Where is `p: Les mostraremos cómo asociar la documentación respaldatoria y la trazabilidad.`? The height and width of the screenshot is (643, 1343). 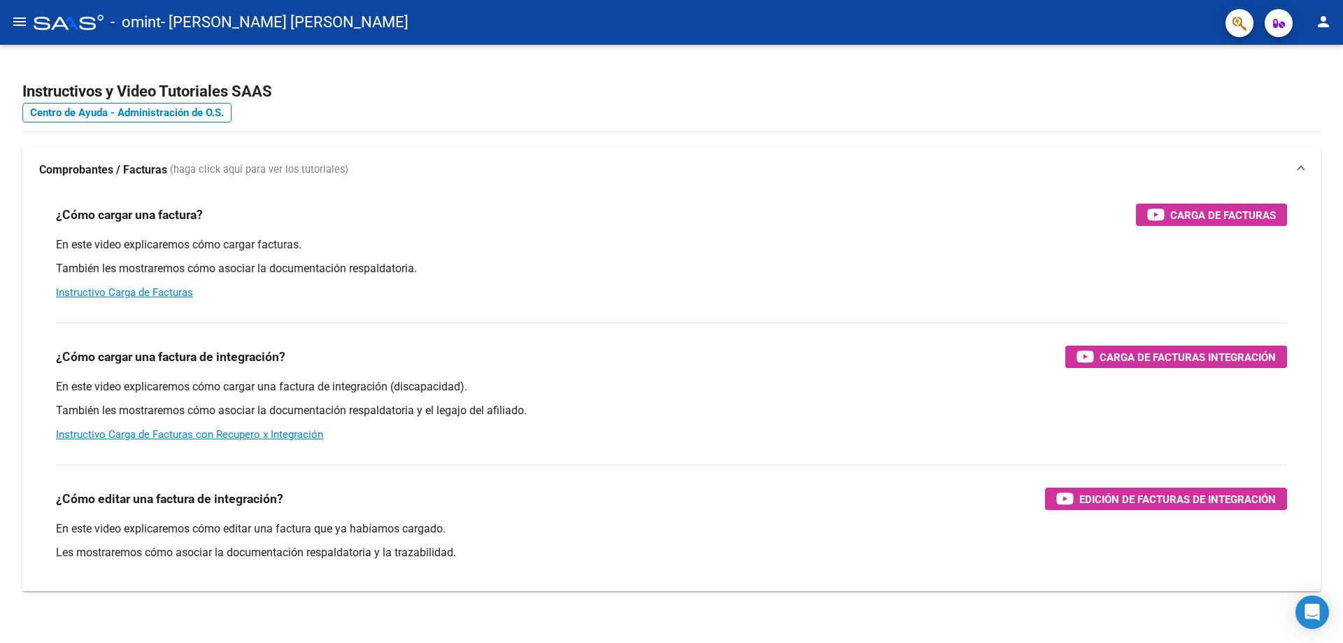
p: Les mostraremos cómo asociar la documentación respaldatoria y la trazabilidad. is located at coordinates (672, 553).